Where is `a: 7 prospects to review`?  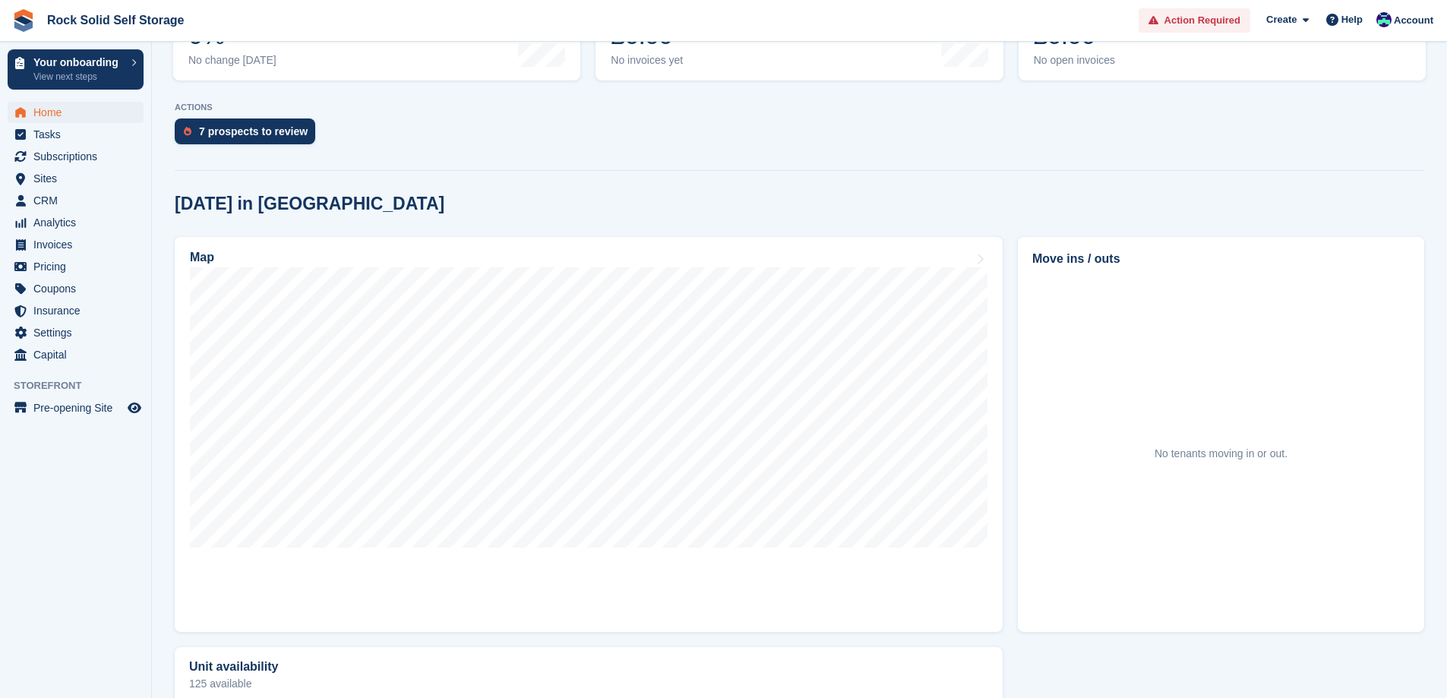
a: 7 prospects to review is located at coordinates (248, 135).